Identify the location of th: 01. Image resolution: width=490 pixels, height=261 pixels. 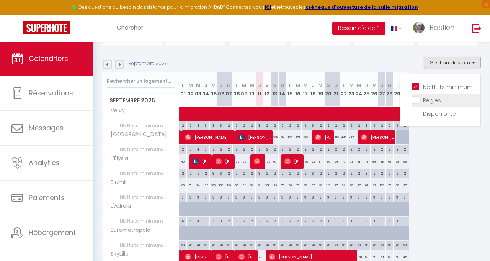
(183, 89).